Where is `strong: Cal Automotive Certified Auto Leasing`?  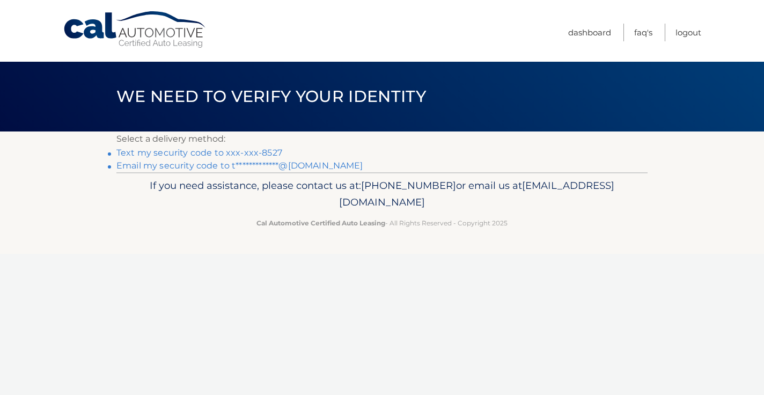
strong: Cal Automotive Certified Auto Leasing is located at coordinates (321, 223).